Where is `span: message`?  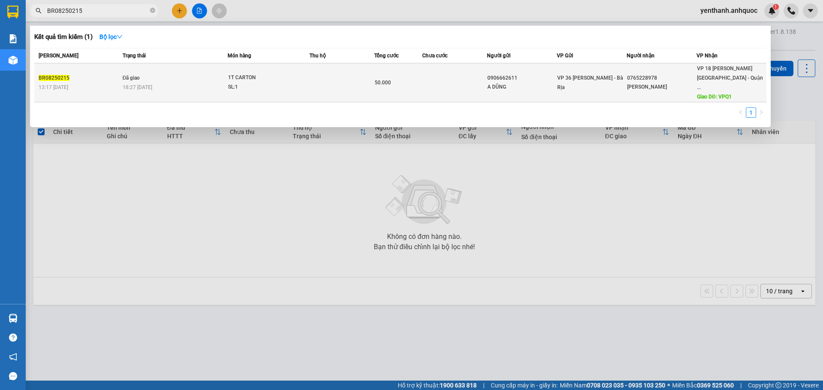 span: message is located at coordinates (13, 376).